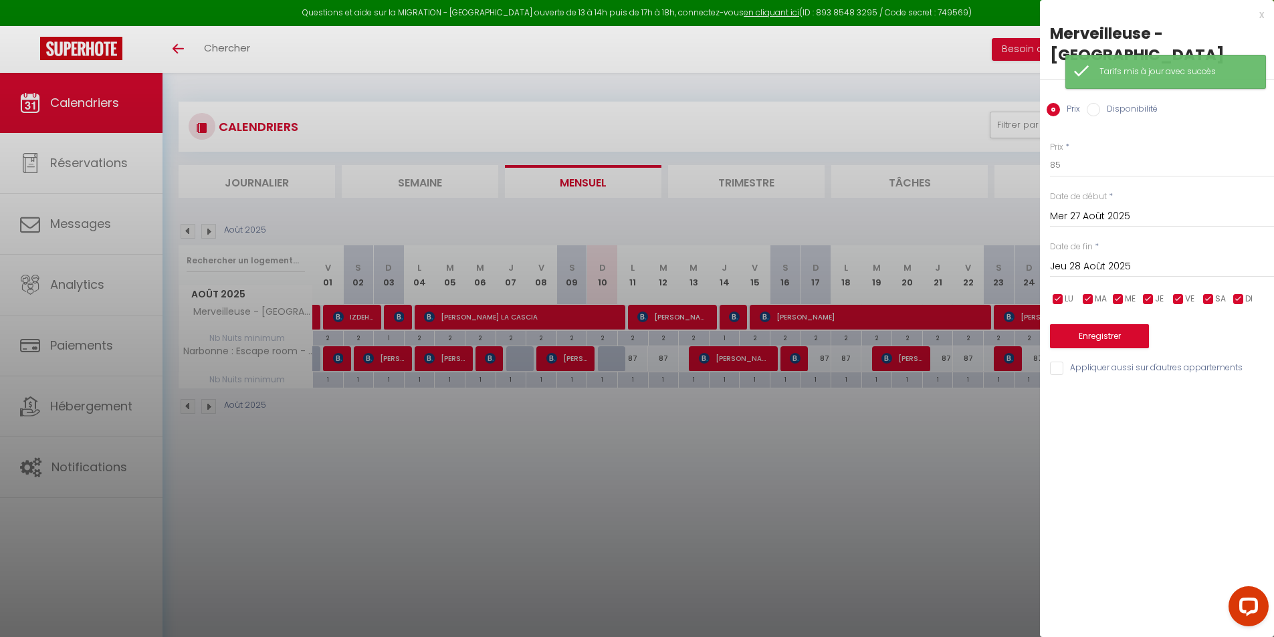  What do you see at coordinates (1071, 247) in the screenshot?
I see `label: Date de fin` at bounding box center [1071, 247].